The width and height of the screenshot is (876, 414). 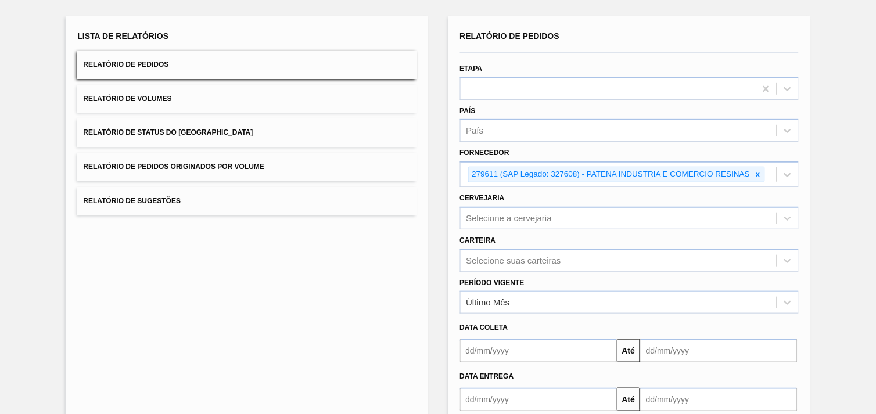 What do you see at coordinates (127, 99) in the screenshot?
I see `span: Relatório de Volumes` at bounding box center [127, 99].